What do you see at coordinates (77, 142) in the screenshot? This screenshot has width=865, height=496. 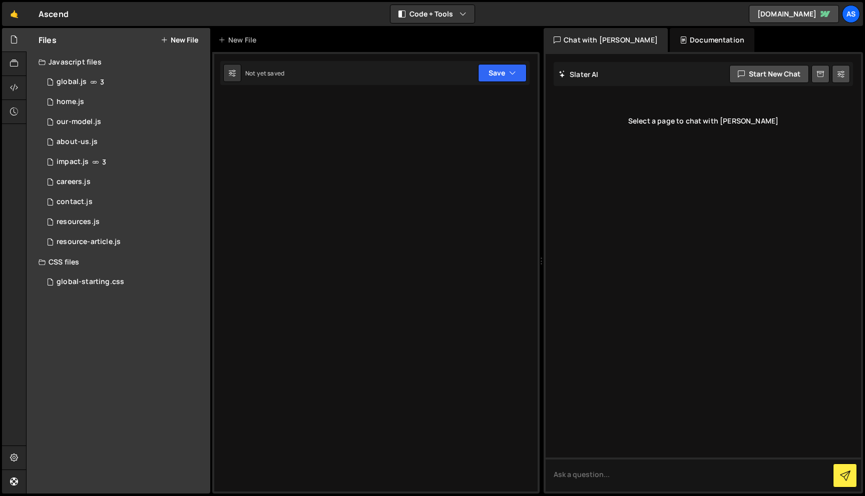 I see `div: about-us.js` at bounding box center [77, 142].